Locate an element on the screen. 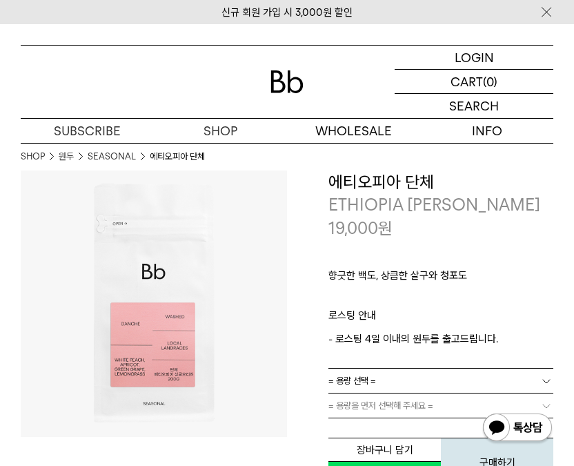 The image size is (574, 466). p: WHOLESALE is located at coordinates (353, 130).